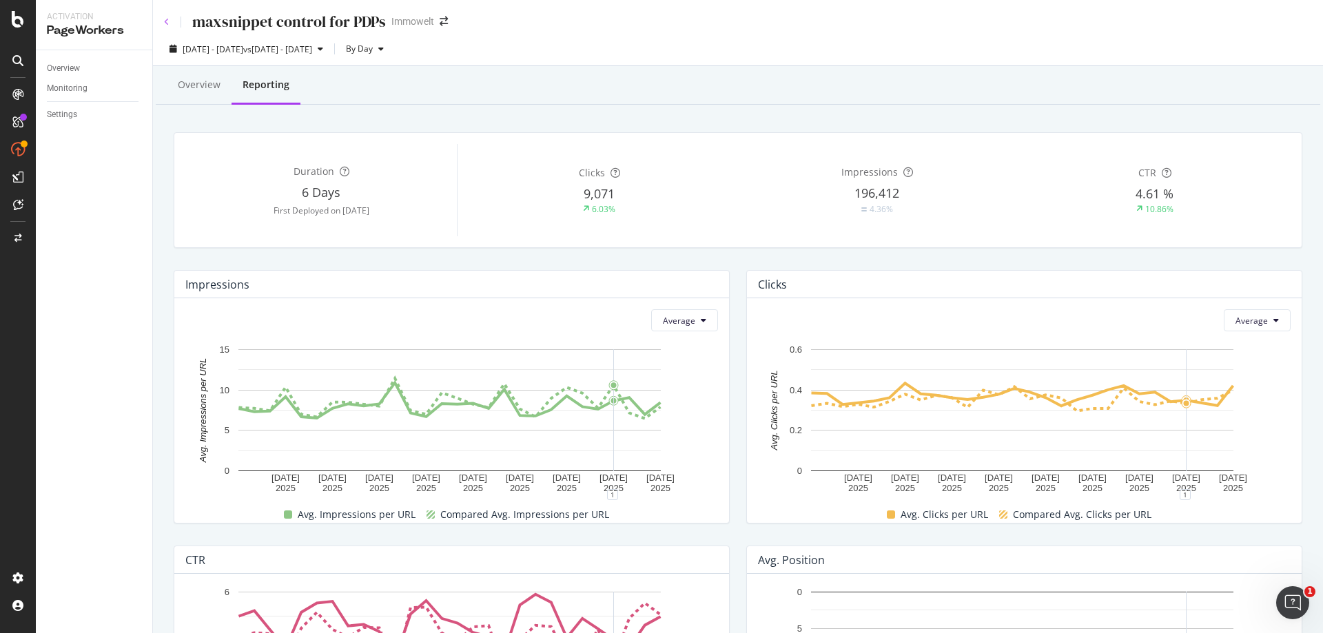 The image size is (1323, 633). What do you see at coordinates (772, 285) in the screenshot?
I see `div: Clicks` at bounding box center [772, 285].